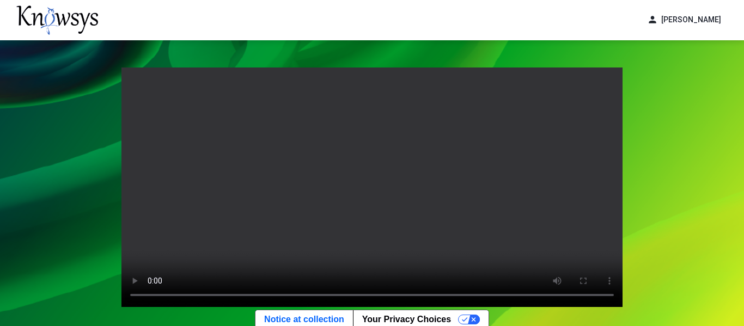 The height and width of the screenshot is (326, 744). What do you see at coordinates (372, 187) in the screenshot?
I see `video: Your browser does not support the video tag.` at bounding box center [372, 187].